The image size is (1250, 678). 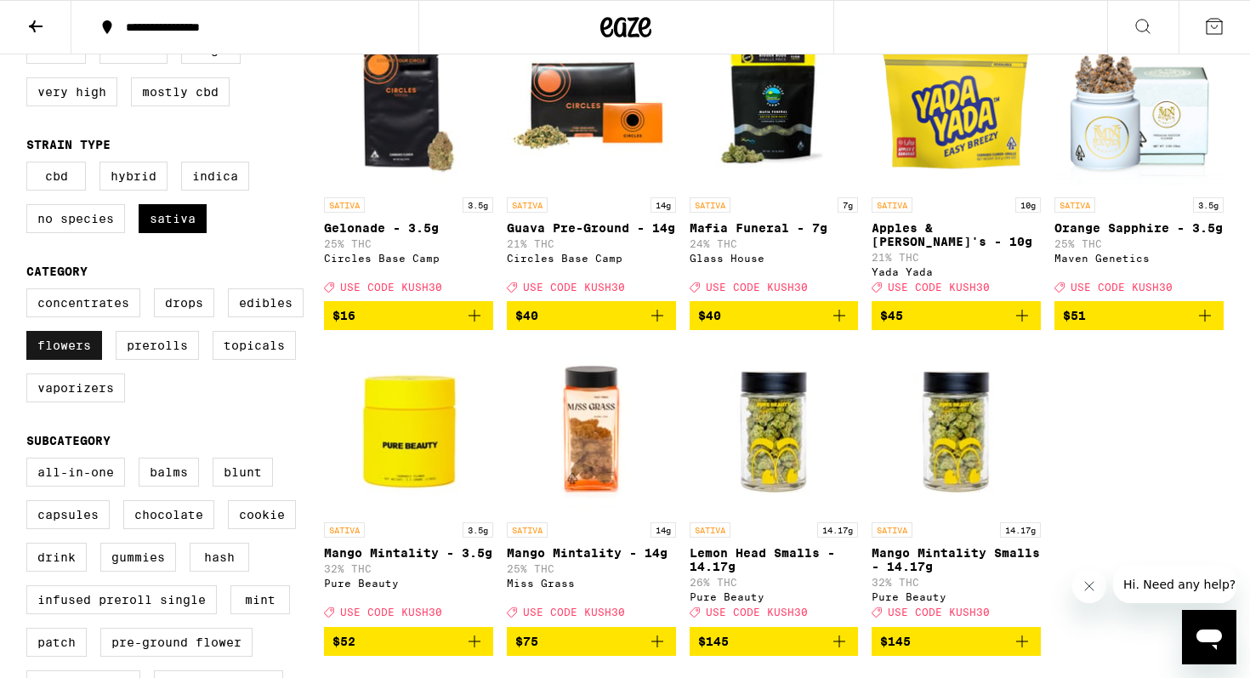 What do you see at coordinates (168, 514) in the screenshot?
I see `label: Chocolate` at bounding box center [168, 514].